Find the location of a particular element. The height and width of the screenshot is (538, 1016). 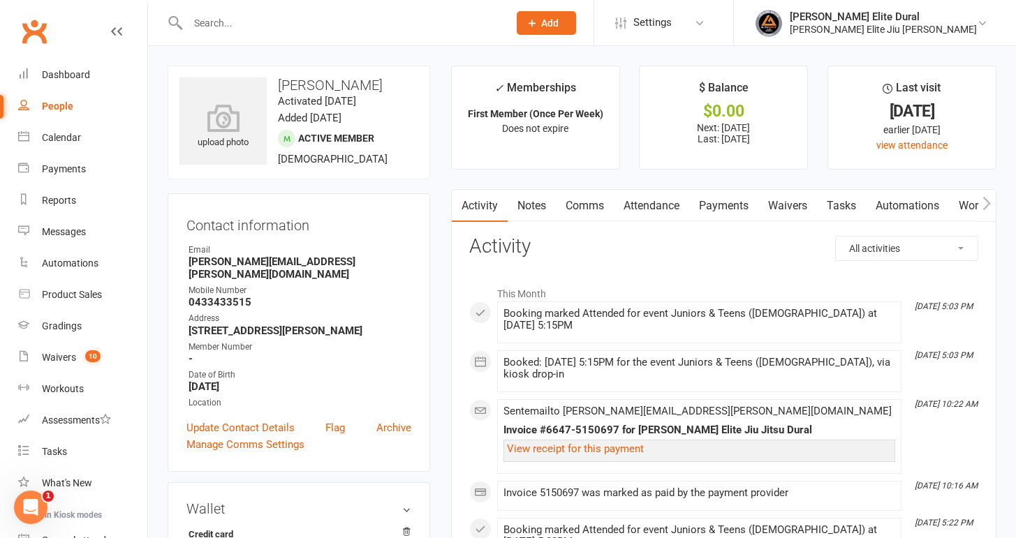

div: Member Number is located at coordinates (299, 347).